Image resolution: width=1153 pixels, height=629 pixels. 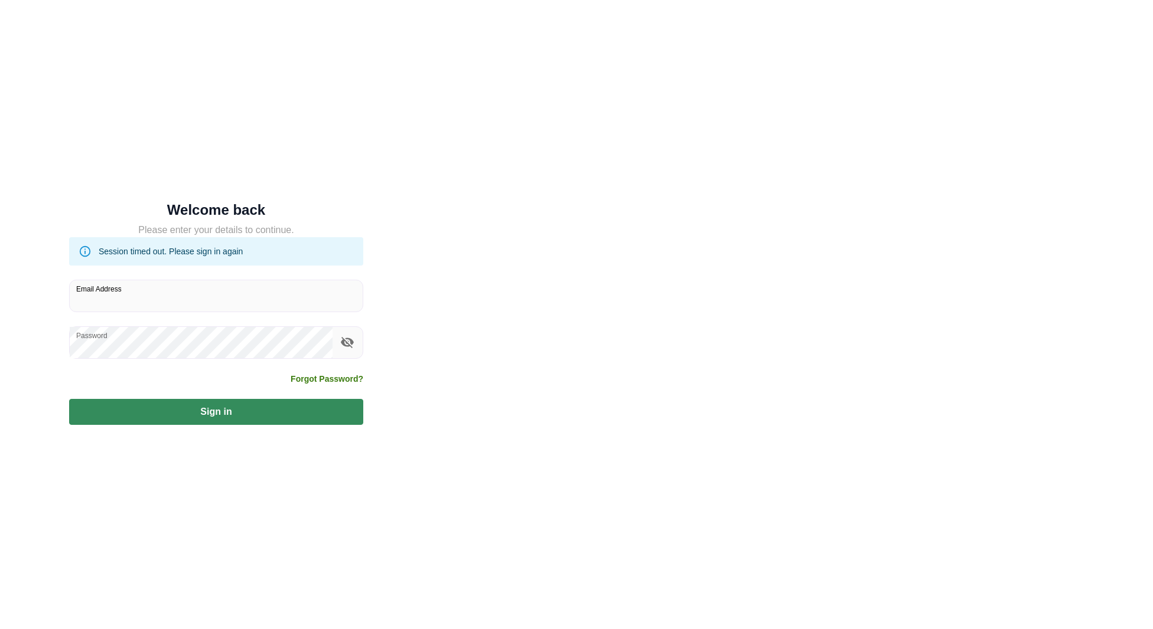 I want to click on h5: Welcome back, so click(x=216, y=210).